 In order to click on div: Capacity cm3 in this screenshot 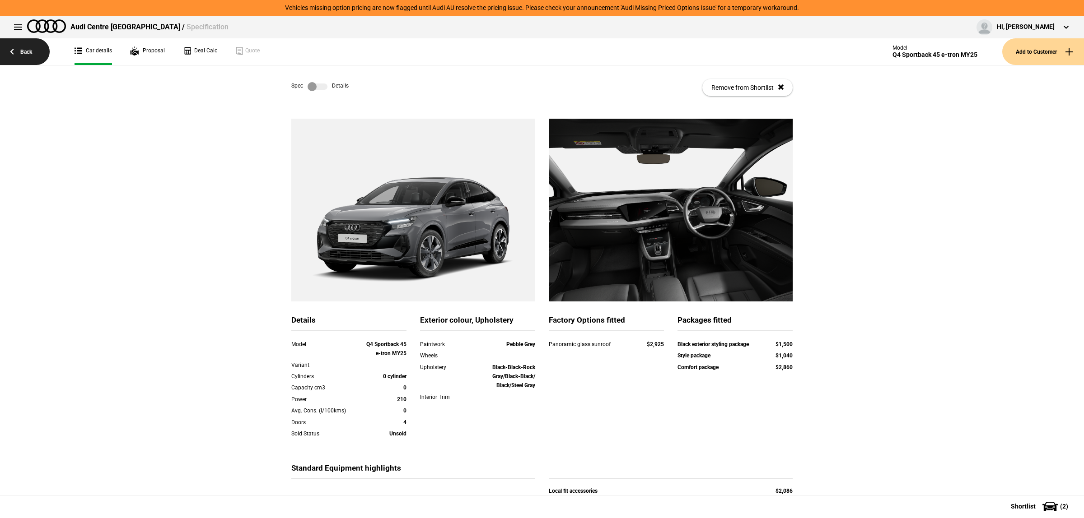, I will do `click(326, 388)`.